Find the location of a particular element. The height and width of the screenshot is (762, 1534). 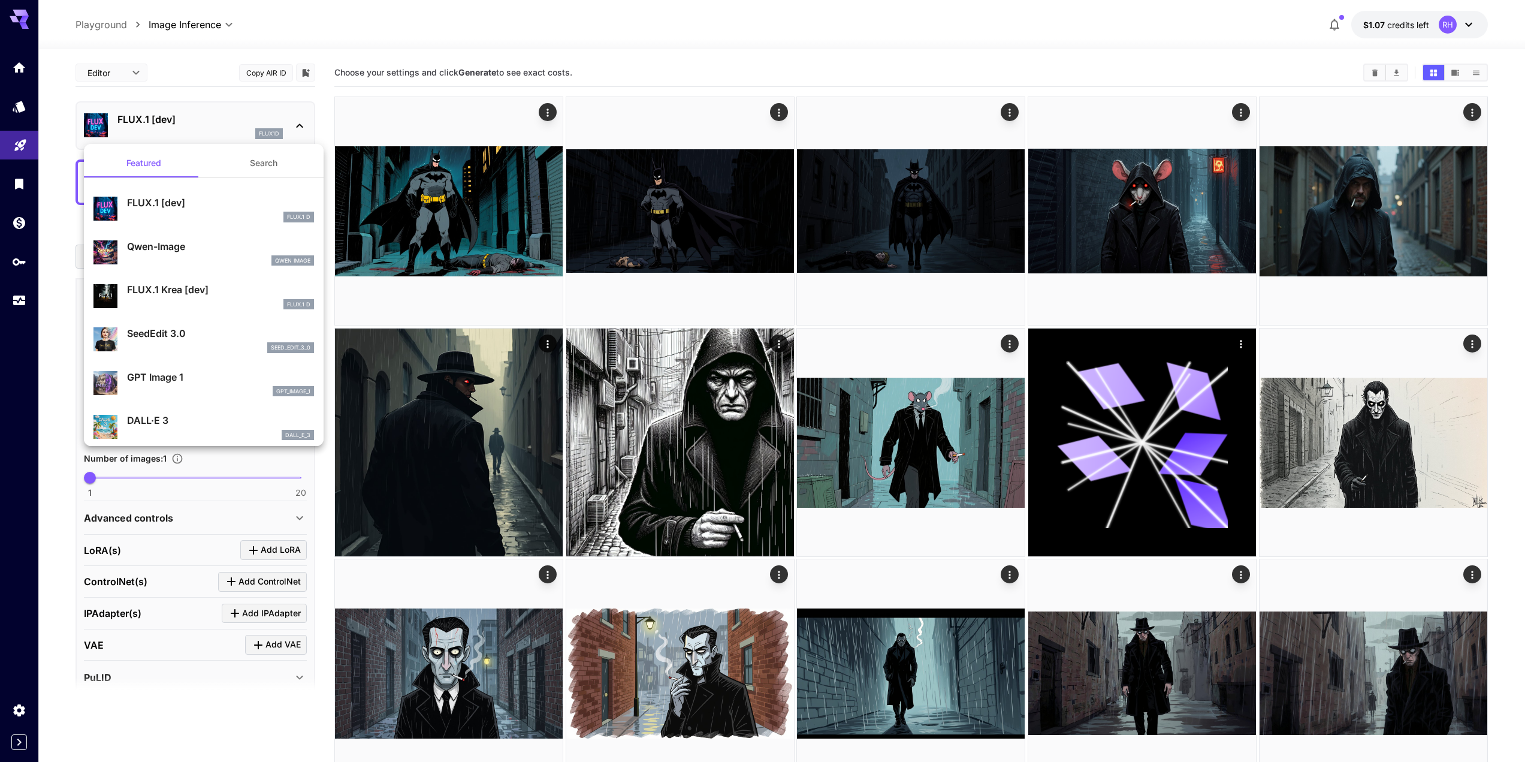

div: GPT Image 1gpt_image_1 is located at coordinates (204, 383).